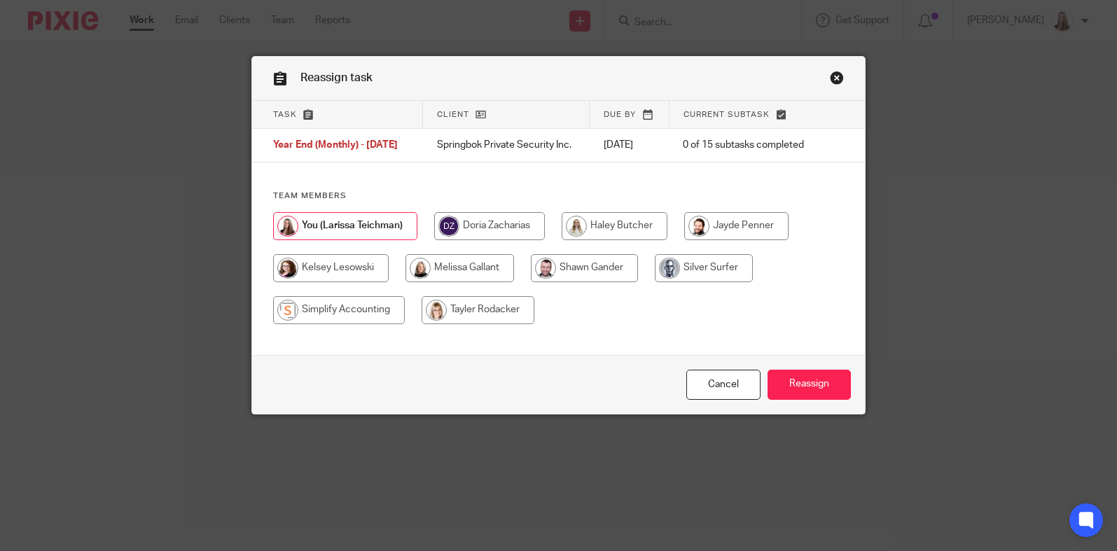  Describe the element at coordinates (285, 114) in the screenshot. I see `span: Task` at that location.